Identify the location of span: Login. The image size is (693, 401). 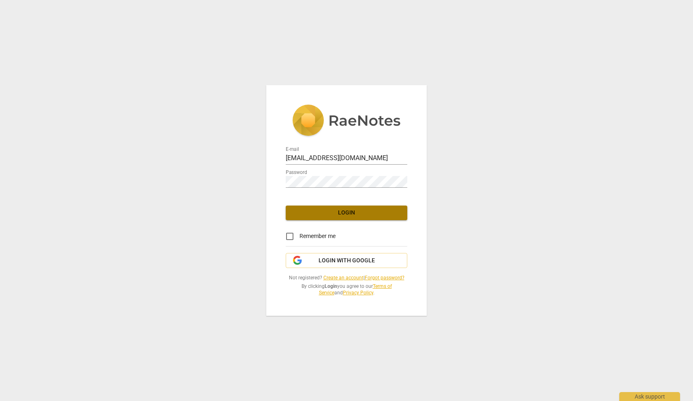
(347, 213).